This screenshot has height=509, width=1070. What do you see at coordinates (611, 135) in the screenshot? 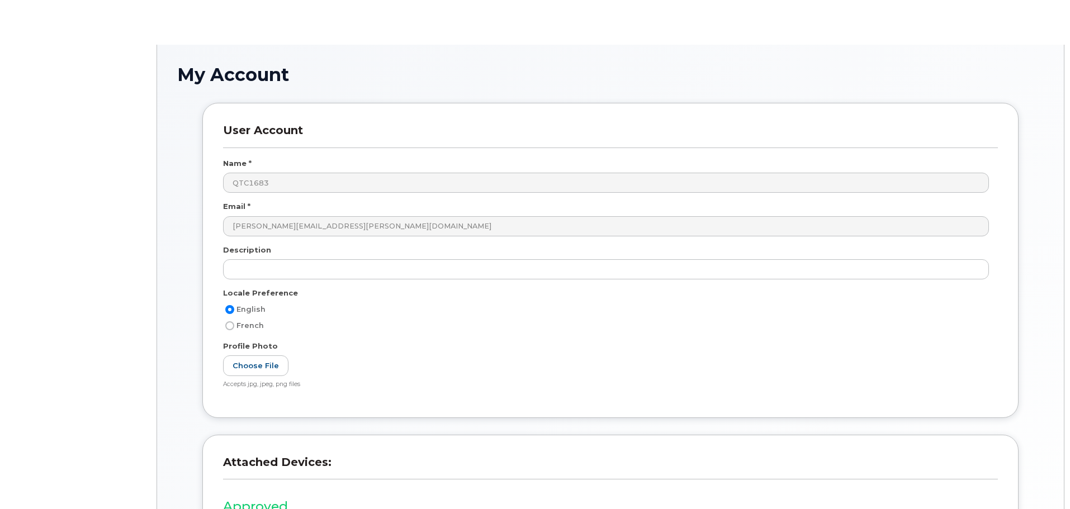
I see `h3: User Account` at bounding box center [611, 135].